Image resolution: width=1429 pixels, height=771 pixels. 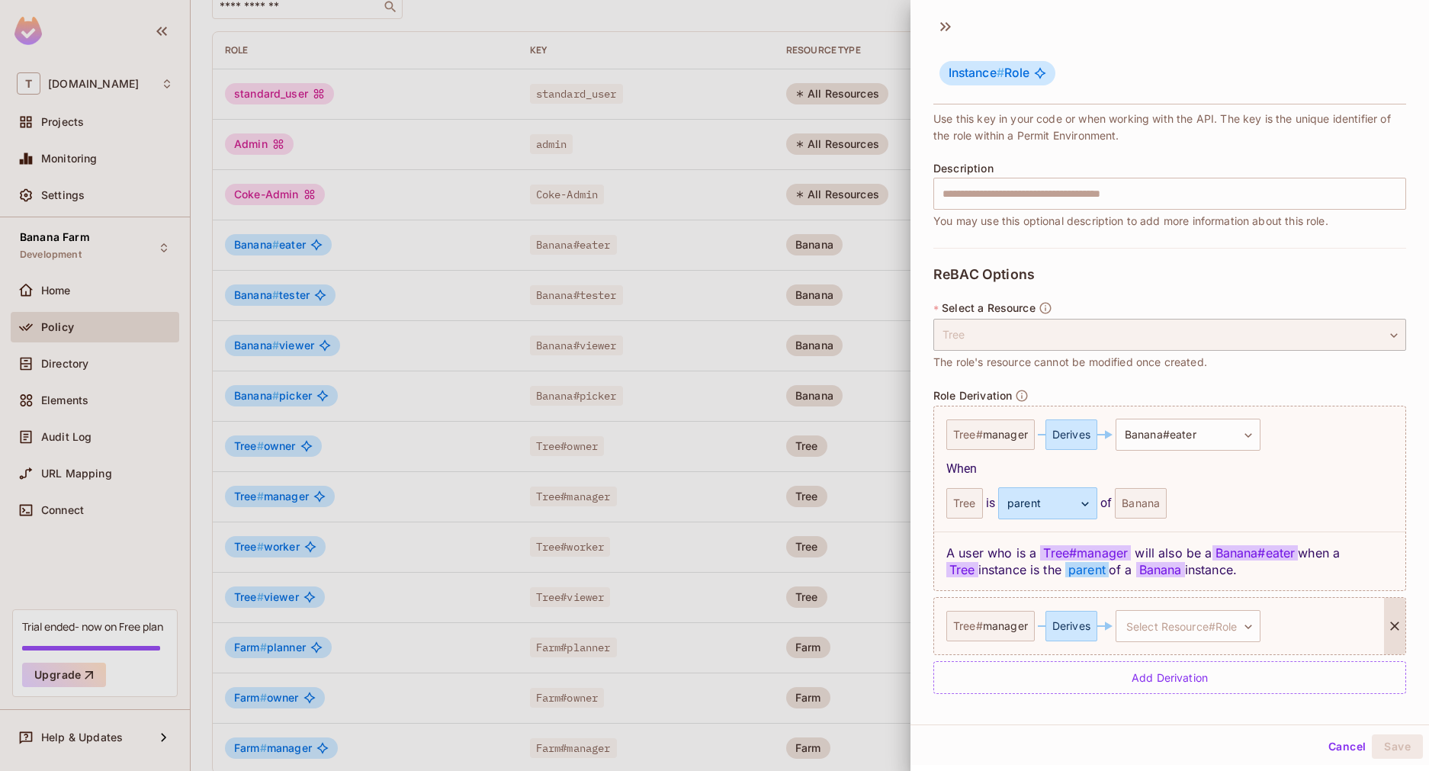 What do you see at coordinates (1141, 503) in the screenshot?
I see `div: Banana` at bounding box center [1141, 503].